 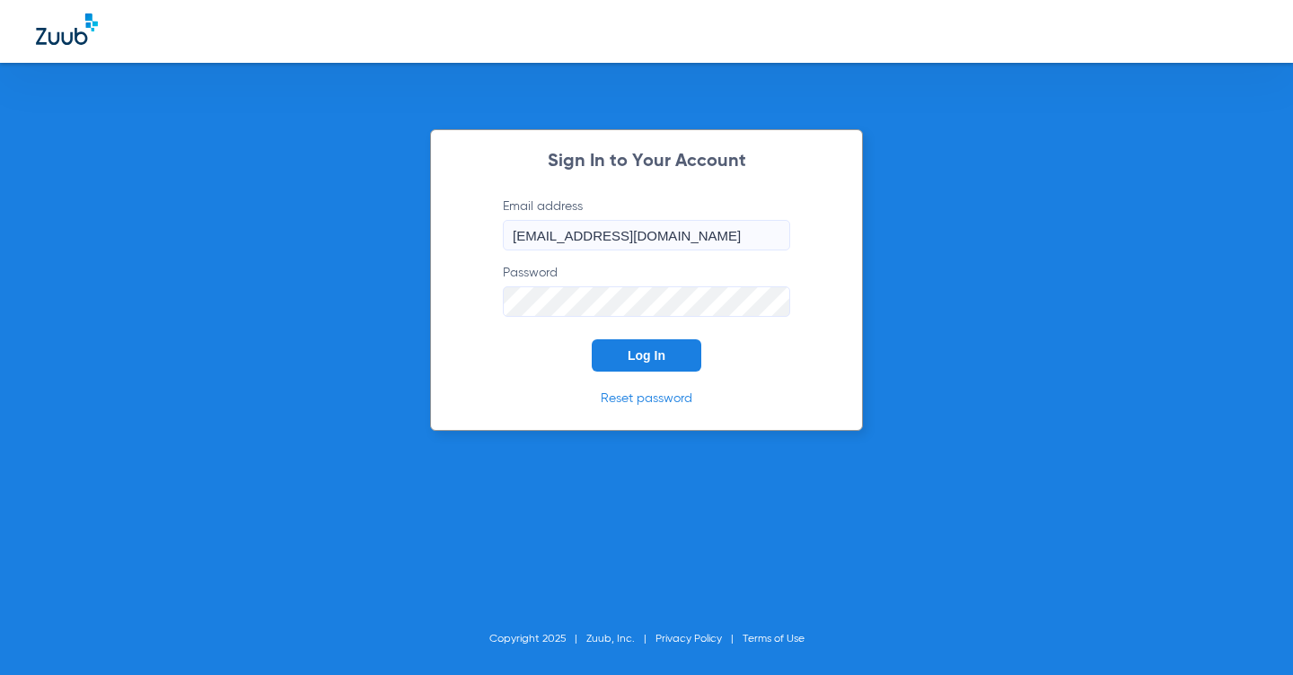 What do you see at coordinates (773, 639) in the screenshot?
I see `a: Terms of Use` at bounding box center [773, 639].